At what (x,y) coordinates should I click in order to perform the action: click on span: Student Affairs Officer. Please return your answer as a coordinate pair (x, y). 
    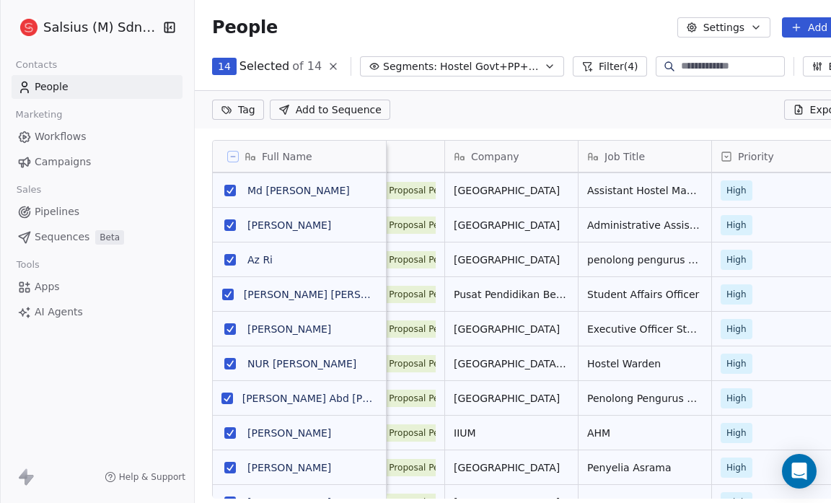
    Looking at the image, I should click on (645, 294).